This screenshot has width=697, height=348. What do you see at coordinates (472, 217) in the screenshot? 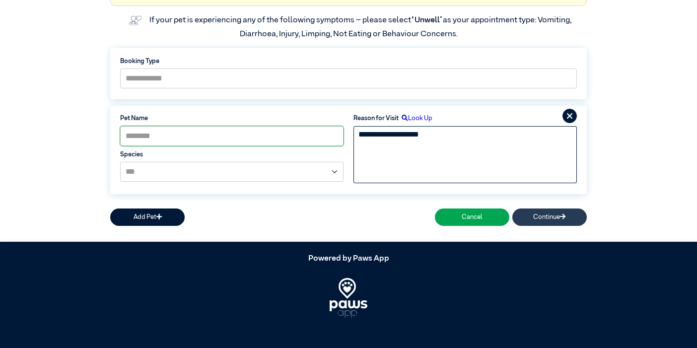
I see `button: Cancel` at bounding box center [472, 217].